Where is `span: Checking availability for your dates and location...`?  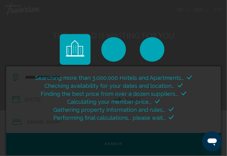
span: Checking availability for your dates and location... is located at coordinates (109, 86).